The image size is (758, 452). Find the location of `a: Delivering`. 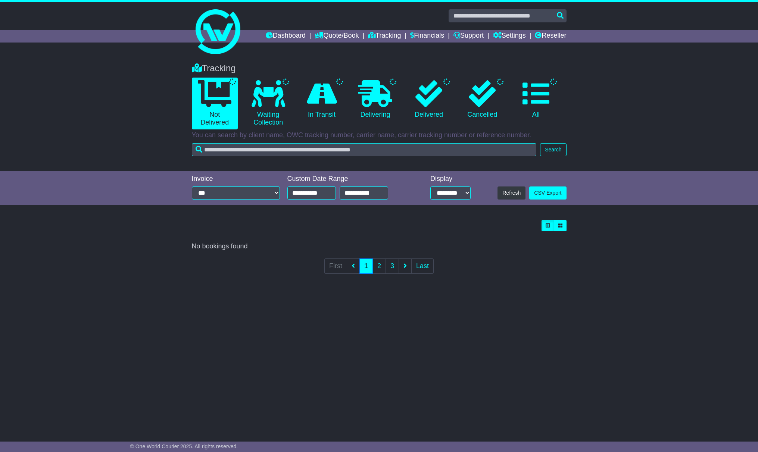

a: Delivering is located at coordinates (375, 100).